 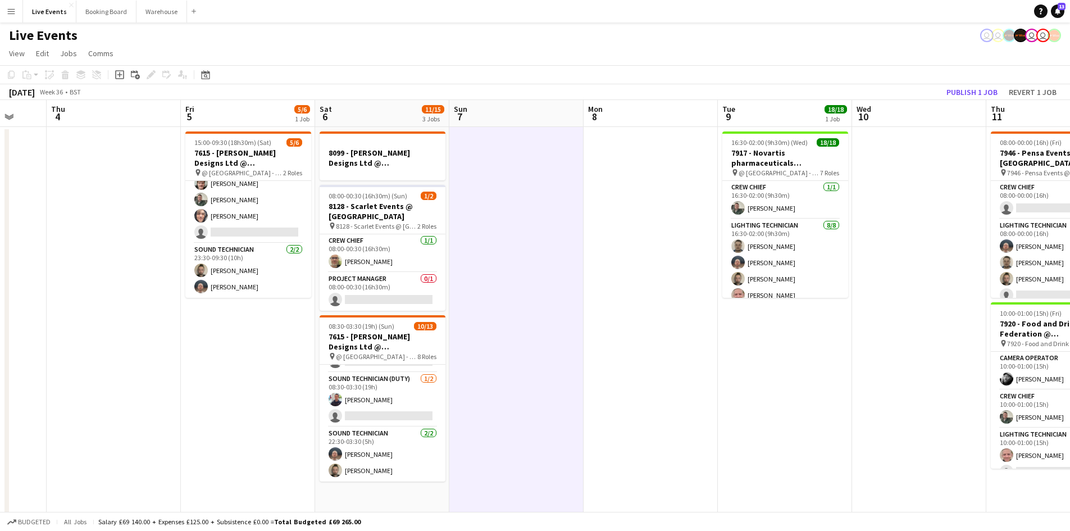 I want to click on a: Comms, so click(x=101, y=53).